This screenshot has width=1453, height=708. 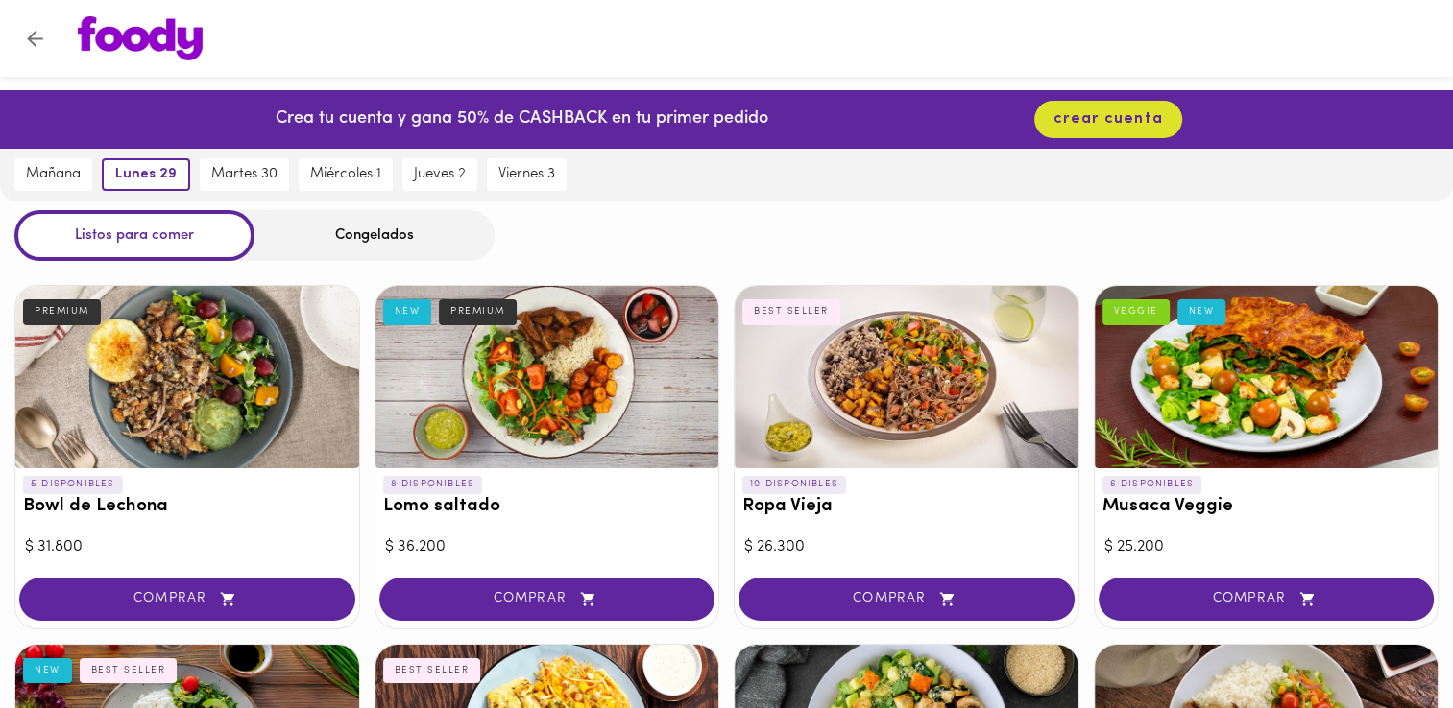 I want to click on span: miércoles 1, so click(x=346, y=175).